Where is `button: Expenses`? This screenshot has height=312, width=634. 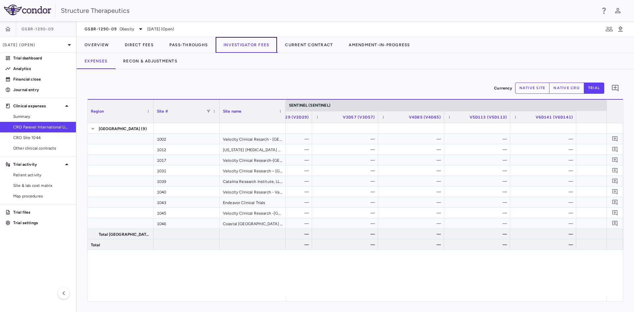 button: Expenses is located at coordinates (96, 61).